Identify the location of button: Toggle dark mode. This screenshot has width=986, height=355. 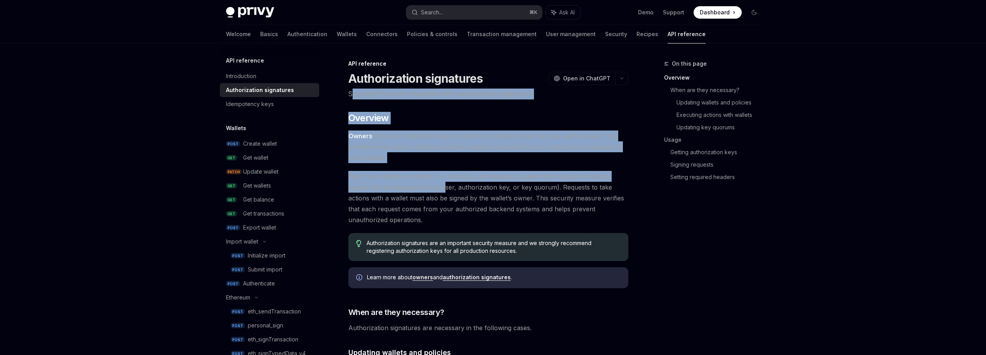
(754, 12).